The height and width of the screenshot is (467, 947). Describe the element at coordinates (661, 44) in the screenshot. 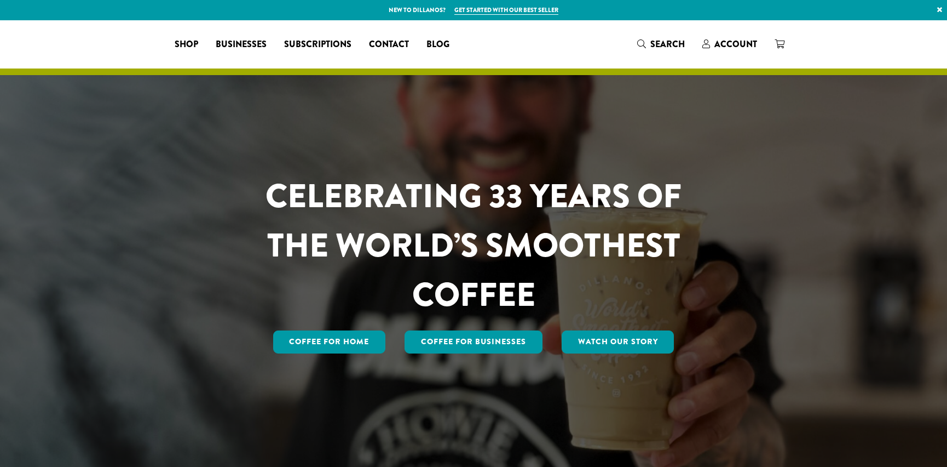

I see `a: Search` at that location.